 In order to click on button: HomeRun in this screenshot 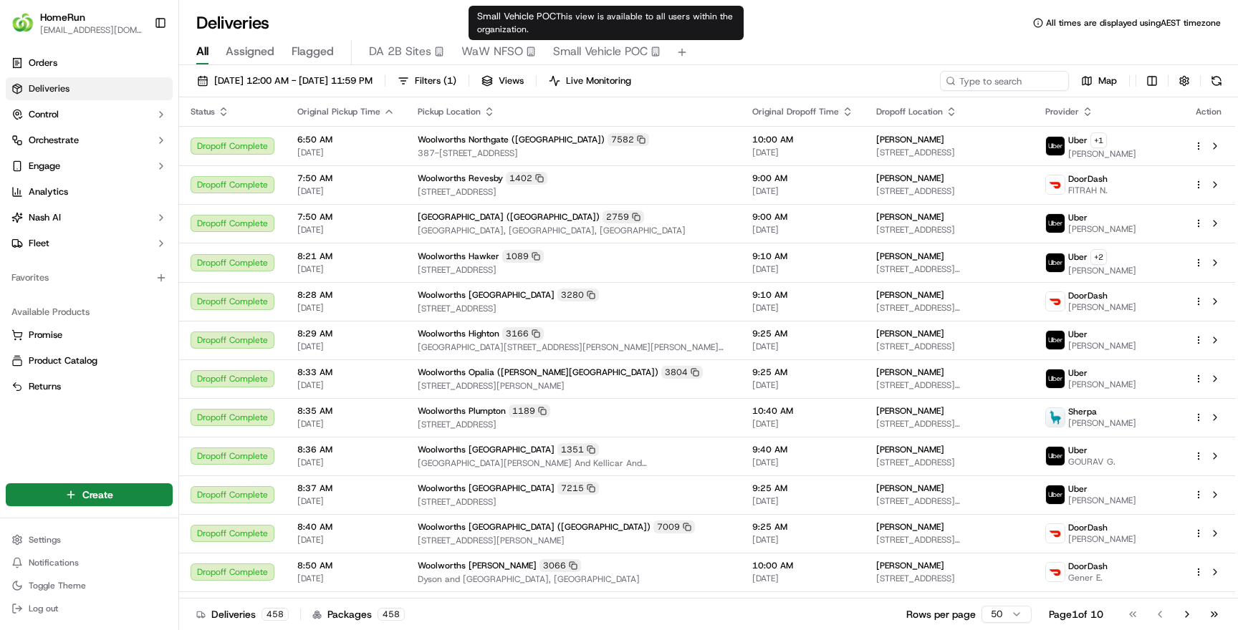, I will do `click(62, 17)`.